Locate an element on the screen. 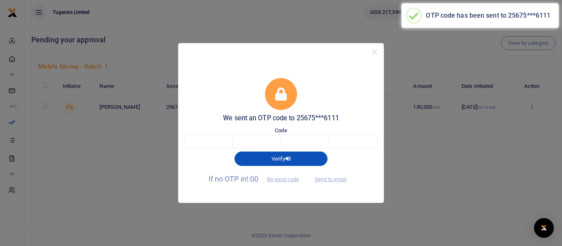  div: Open Intercom Messenger is located at coordinates (544, 228).